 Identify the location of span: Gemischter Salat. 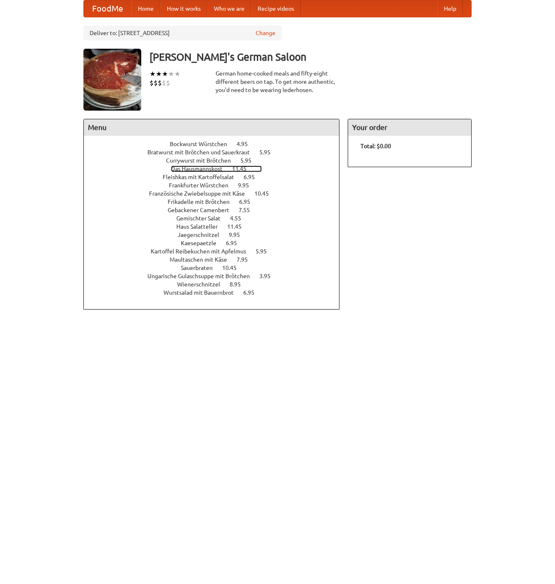
(202, 218).